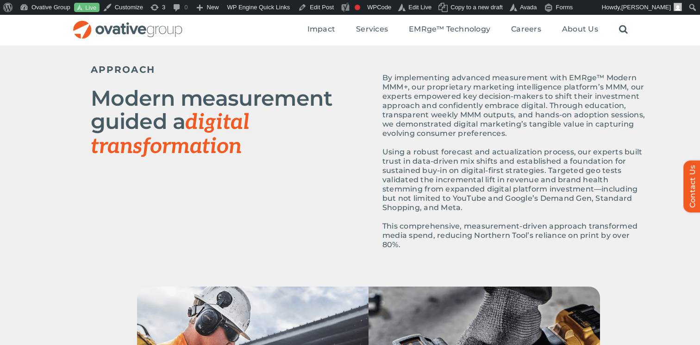 Image resolution: width=700 pixels, height=345 pixels. I want to click on span: digital transformation, so click(170, 134).